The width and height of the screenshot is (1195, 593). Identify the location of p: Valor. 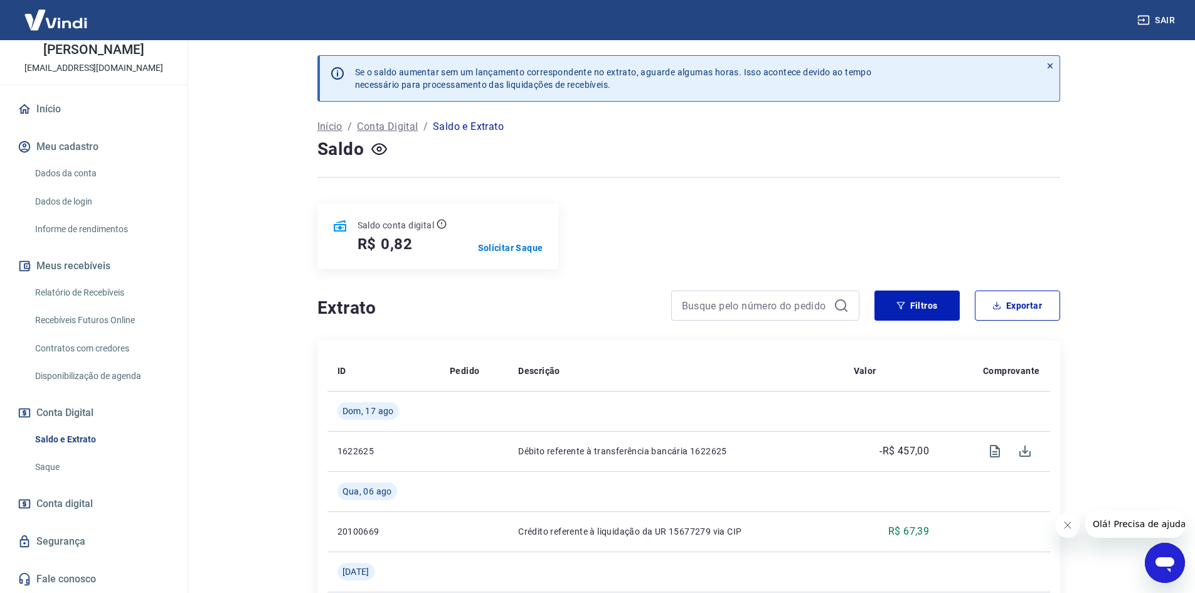
(865, 371).